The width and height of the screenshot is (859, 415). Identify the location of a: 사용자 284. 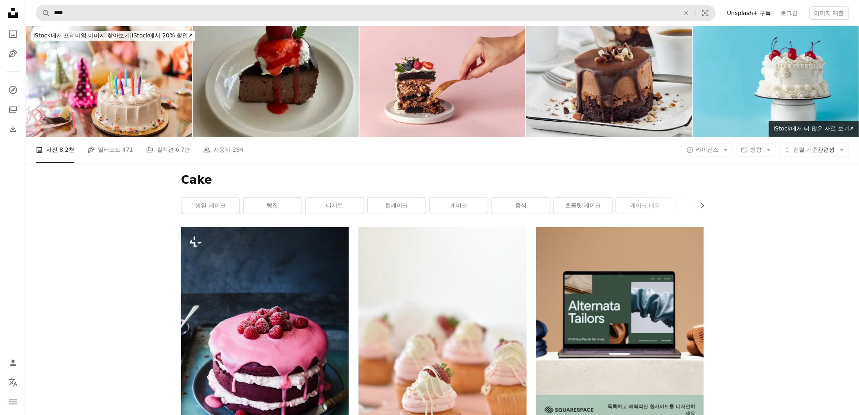
(223, 150).